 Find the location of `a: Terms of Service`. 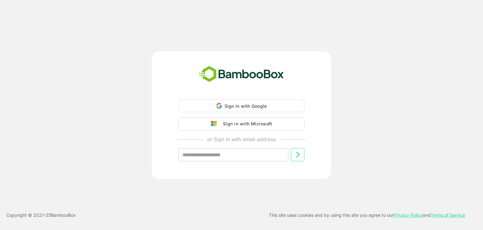

a: Terms of Service is located at coordinates (448, 214).